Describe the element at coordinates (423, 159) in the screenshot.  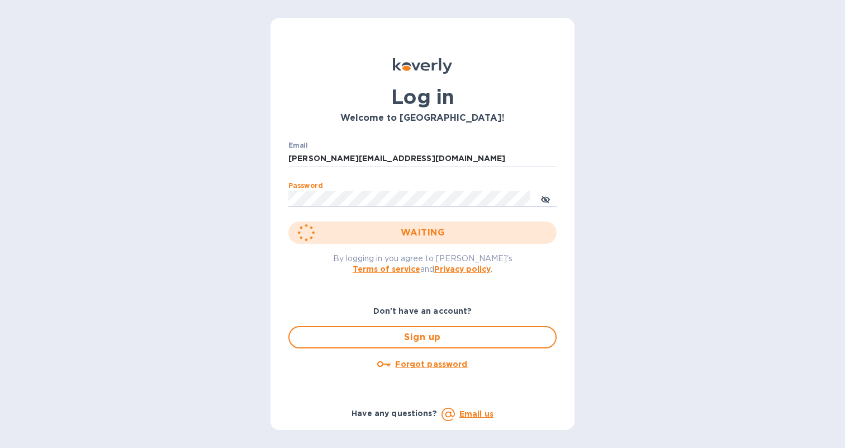
I see `input: Enter email address` at that location.